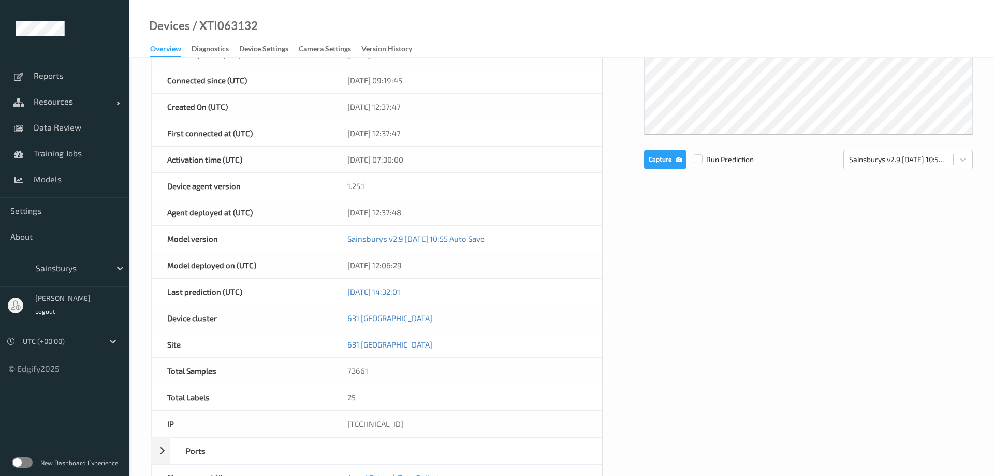 The height and width of the screenshot is (476, 994). Describe the element at coordinates (242, 423) in the screenshot. I see `div: IP` at that location.